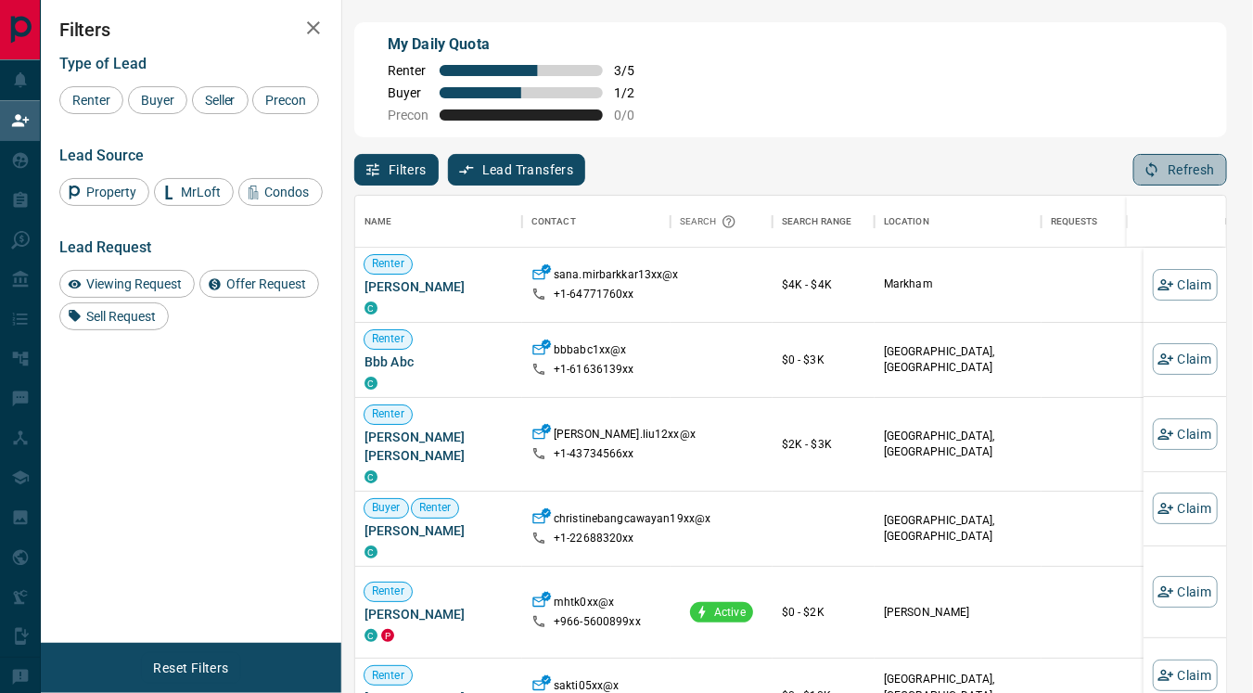  What do you see at coordinates (127, 284) in the screenshot?
I see `div: Viewing Request` at bounding box center [127, 284].